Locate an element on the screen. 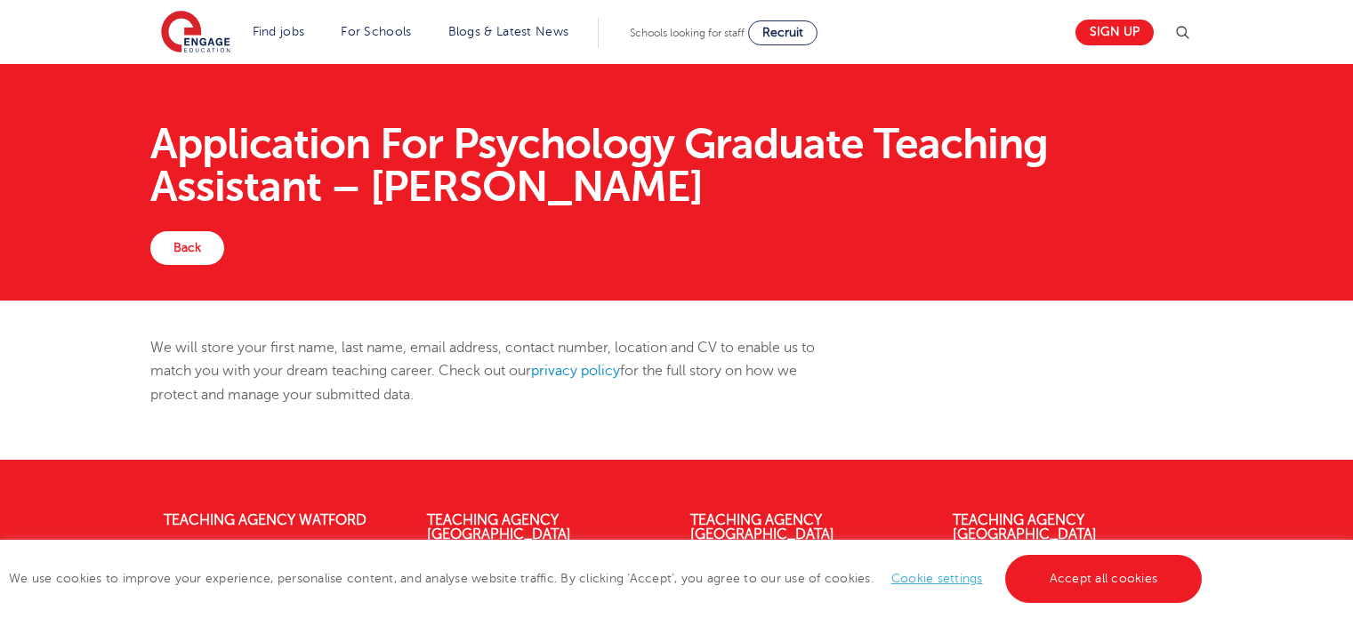  span: We use cookies to improve your experience, personalise content, and analyse website traffic. By c... is located at coordinates (607, 578).